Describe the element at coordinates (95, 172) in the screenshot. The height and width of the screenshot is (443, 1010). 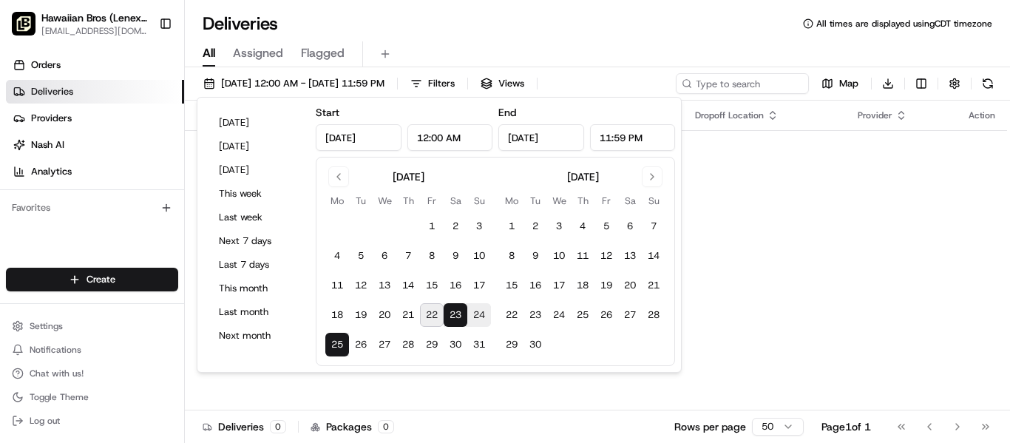
I see `a: Analytics` at that location.